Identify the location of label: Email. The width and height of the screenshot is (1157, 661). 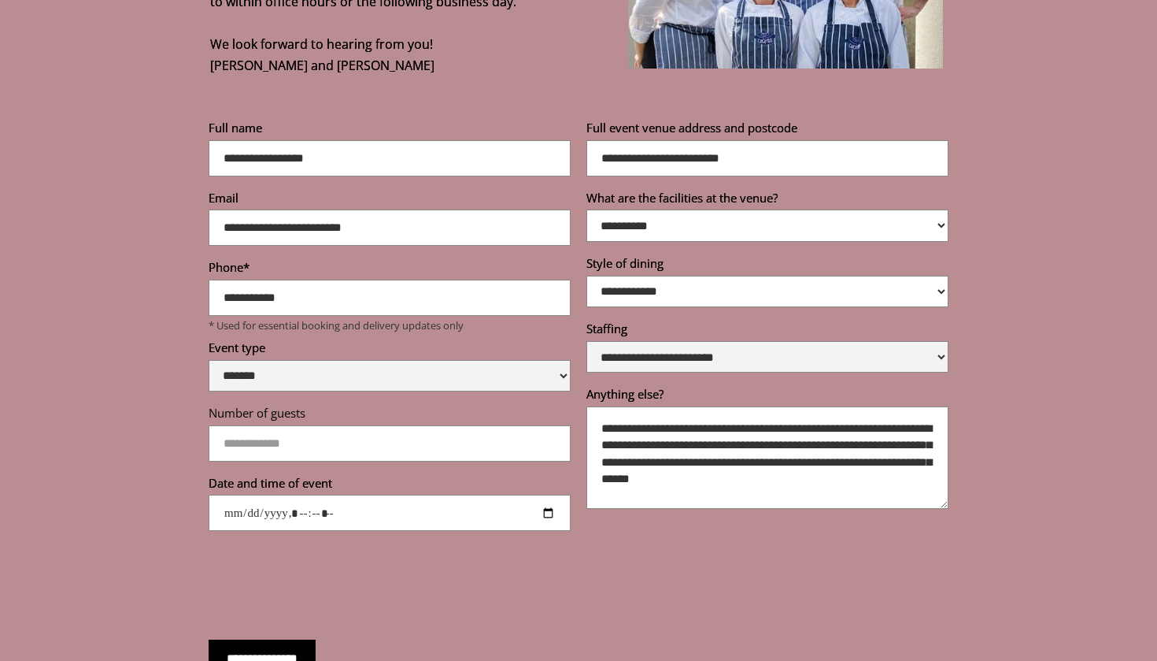
(390, 200).